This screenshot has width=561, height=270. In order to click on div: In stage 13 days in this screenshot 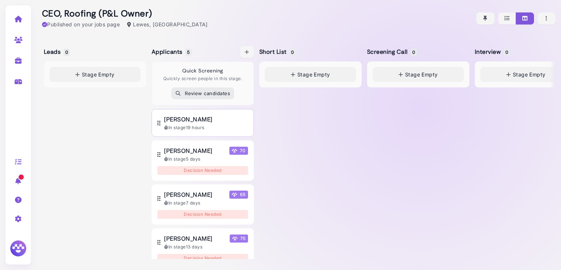, I will do `click(206, 247)`.